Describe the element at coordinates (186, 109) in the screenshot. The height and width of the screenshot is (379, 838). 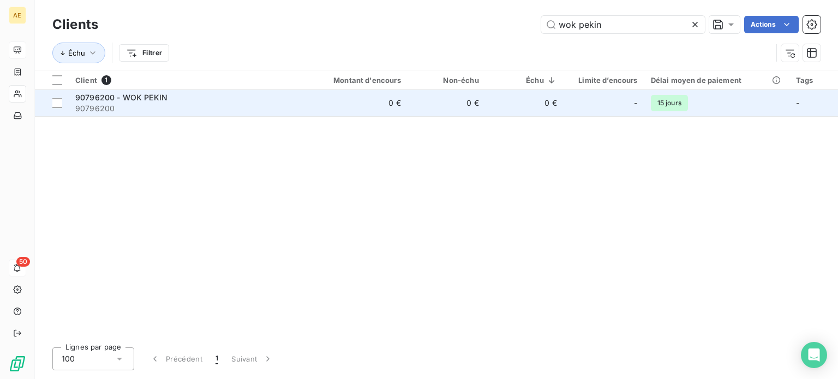
I see `span: 90796200` at that location.